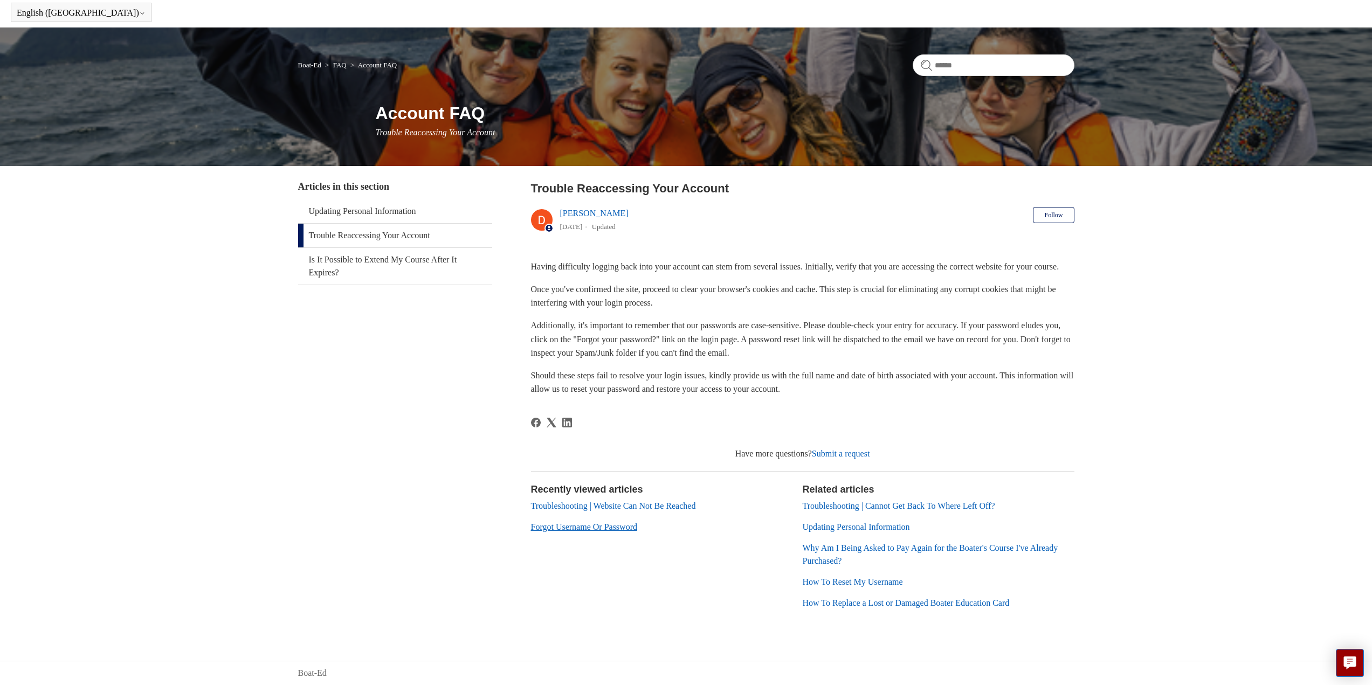 This screenshot has width=1372, height=685. Describe the element at coordinates (841, 453) in the screenshot. I see `a: Submit a request` at that location.